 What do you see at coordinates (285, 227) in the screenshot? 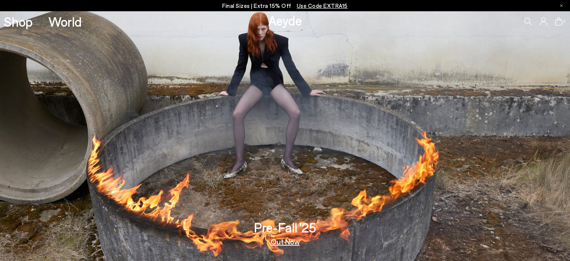
I see `h3: Pre-Fall '25` at bounding box center [285, 227].